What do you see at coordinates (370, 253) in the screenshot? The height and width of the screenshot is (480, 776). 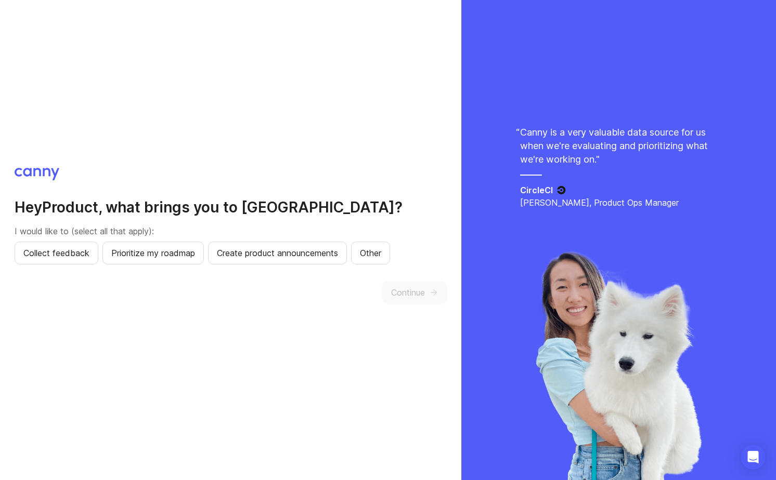 I see `button: Other` at bounding box center [370, 253].